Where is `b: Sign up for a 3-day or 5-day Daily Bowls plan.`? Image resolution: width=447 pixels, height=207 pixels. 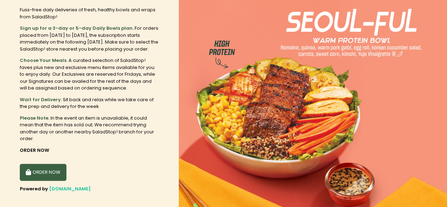
b: Sign up for a 3-day or 5-day Daily Bowls plan. is located at coordinates (77, 28).